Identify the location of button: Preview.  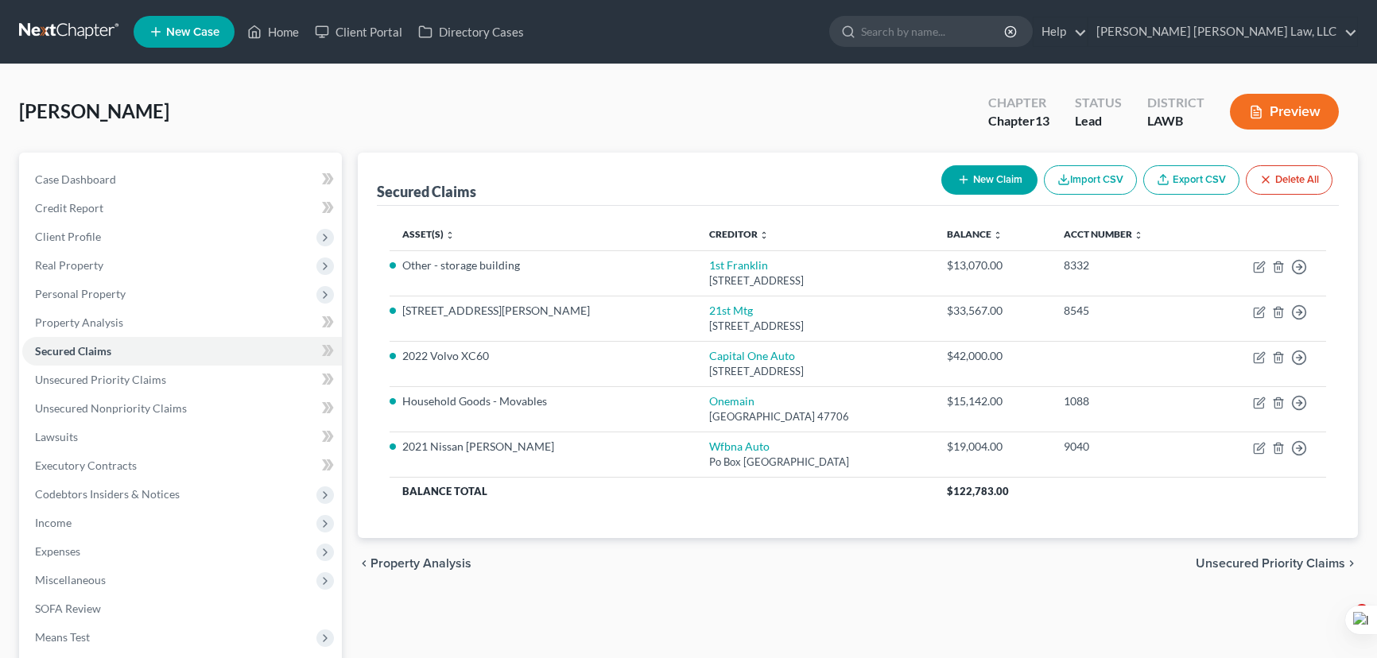
(1284, 111).